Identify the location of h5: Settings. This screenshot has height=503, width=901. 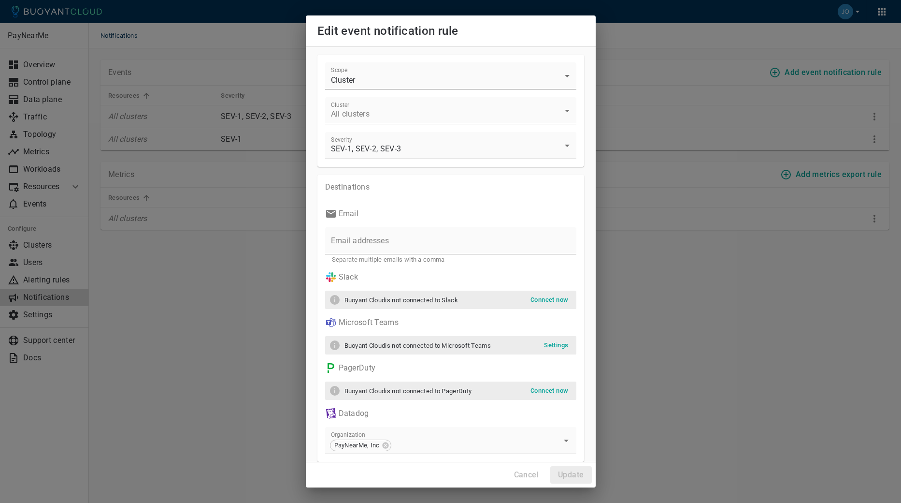
(556, 345).